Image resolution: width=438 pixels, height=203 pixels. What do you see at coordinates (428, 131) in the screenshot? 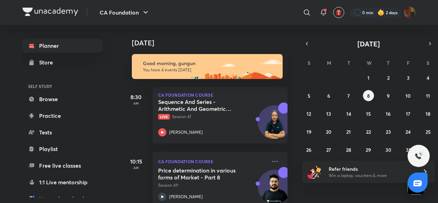
I see `abbr: October 25, 2025` at bounding box center [428, 131].